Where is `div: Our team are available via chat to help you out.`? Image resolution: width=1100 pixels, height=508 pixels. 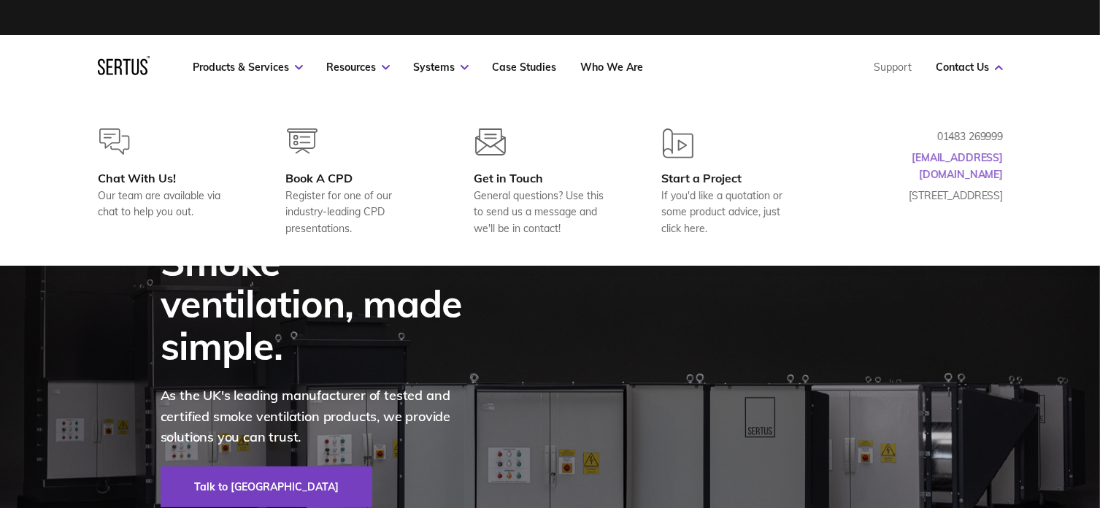 div: Our team are available via chat to help you out. is located at coordinates (168, 204).